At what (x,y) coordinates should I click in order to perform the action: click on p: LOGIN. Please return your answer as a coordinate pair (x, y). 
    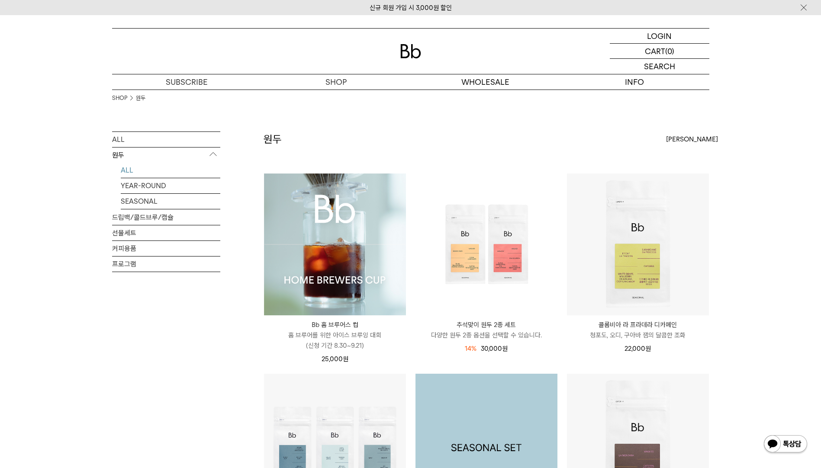
    Looking at the image, I should click on (659, 36).